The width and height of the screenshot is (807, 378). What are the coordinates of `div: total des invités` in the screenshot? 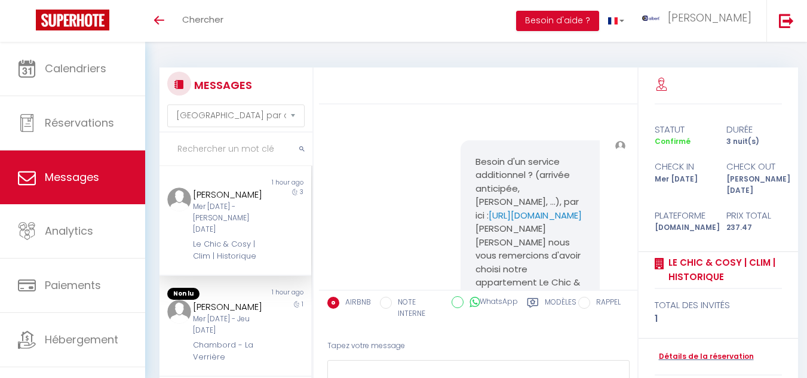 It's located at (718, 305).